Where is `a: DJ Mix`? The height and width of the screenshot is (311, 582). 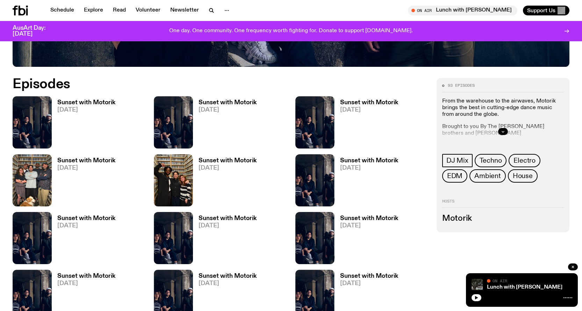
a: DJ Mix is located at coordinates (457, 160).